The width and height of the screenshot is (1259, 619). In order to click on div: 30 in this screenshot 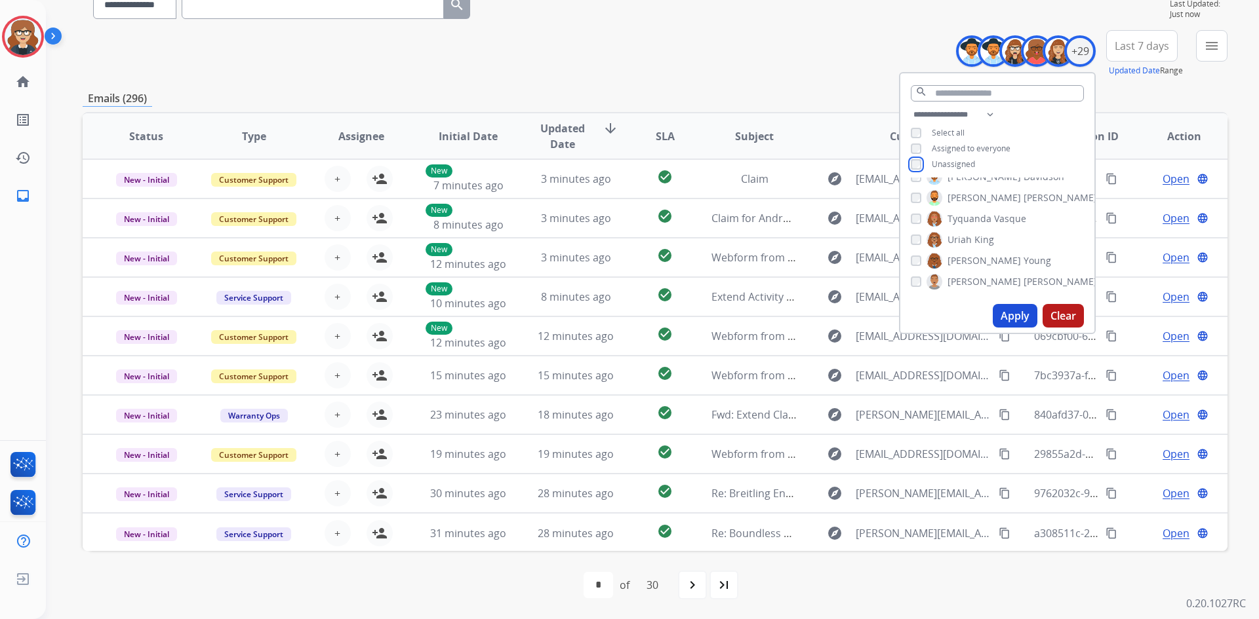, I will do `click(652, 585)`.